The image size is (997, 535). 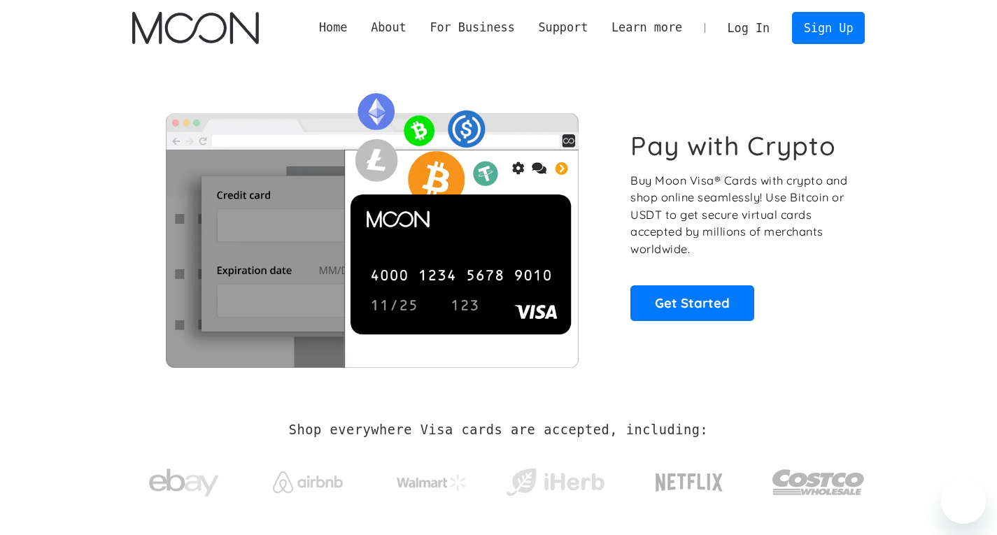 What do you see at coordinates (749, 28) in the screenshot?
I see `a: Log In` at bounding box center [749, 28].